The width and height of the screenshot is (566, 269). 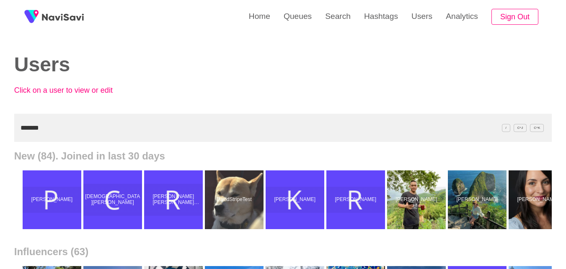 What do you see at coordinates (537, 127) in the screenshot?
I see `span: C^K` at bounding box center [537, 127].